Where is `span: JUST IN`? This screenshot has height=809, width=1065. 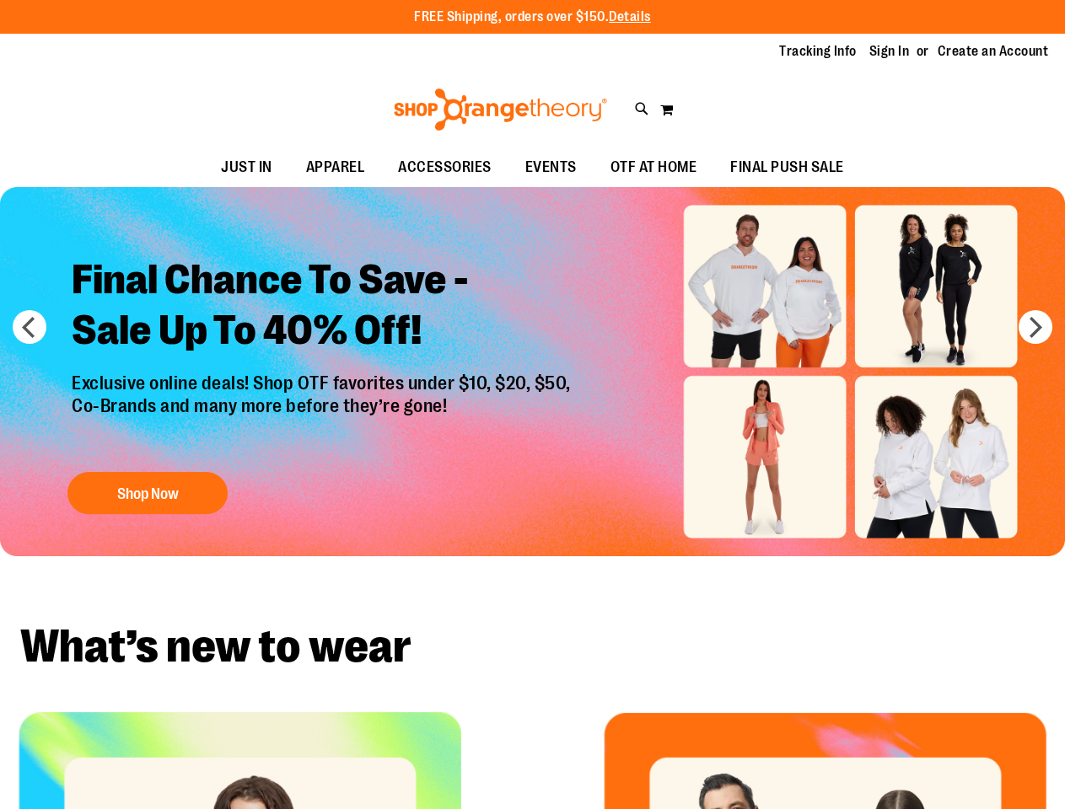 span: JUST IN is located at coordinates (246, 167).